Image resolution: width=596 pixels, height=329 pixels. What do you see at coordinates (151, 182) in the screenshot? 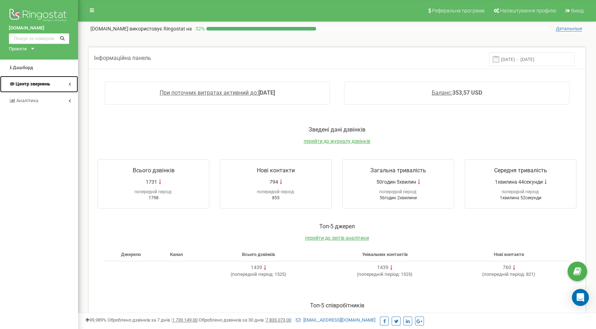
I see `span: 1731` at bounding box center [151, 182].